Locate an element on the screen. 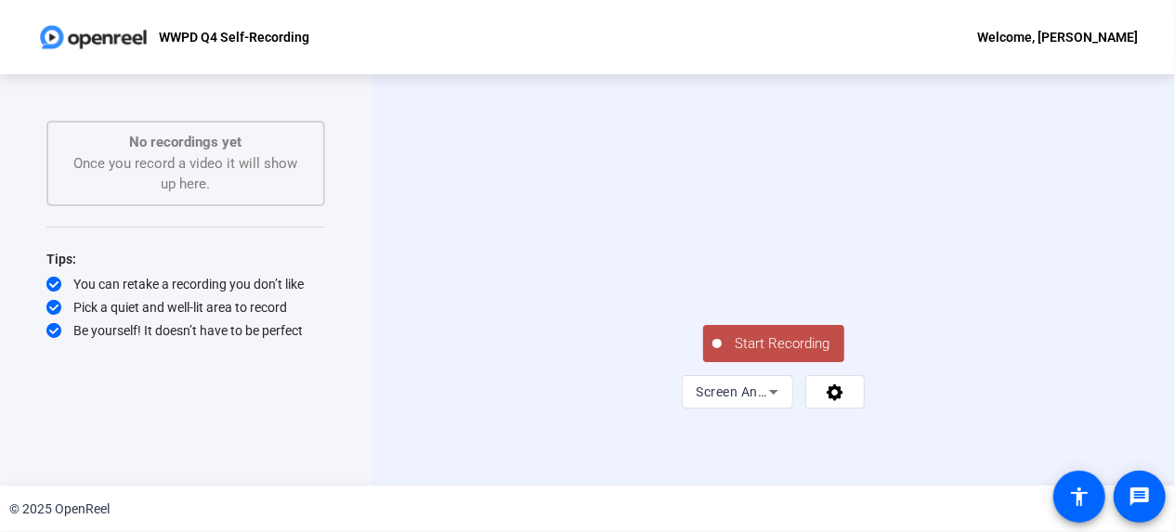 The width and height of the screenshot is (1175, 532). mat-icon: accessibility is located at coordinates (1079, 497).